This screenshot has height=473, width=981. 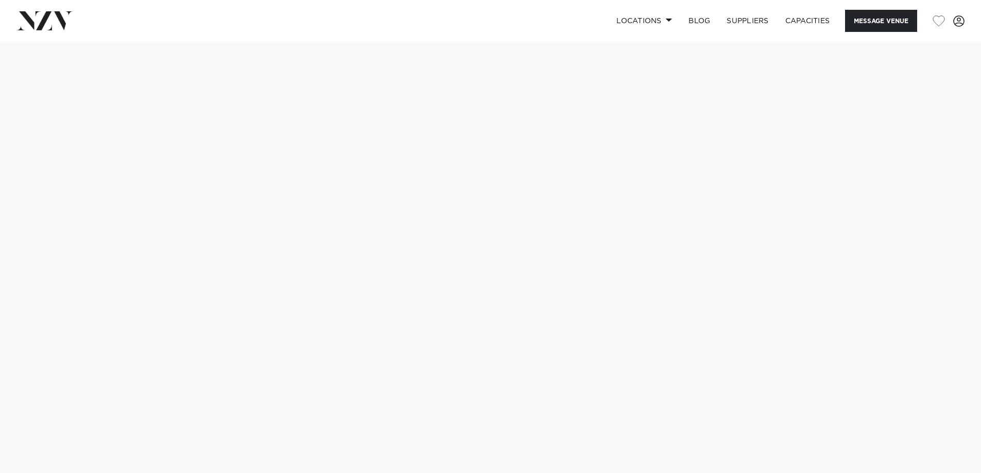 What do you see at coordinates (881, 21) in the screenshot?
I see `button: Message Venue` at bounding box center [881, 21].